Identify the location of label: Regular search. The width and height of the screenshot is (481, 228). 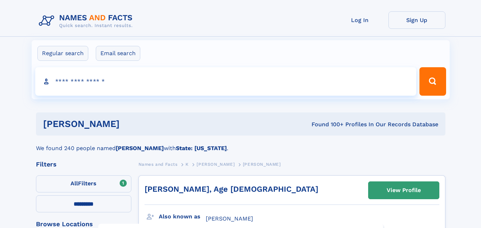
(63, 53).